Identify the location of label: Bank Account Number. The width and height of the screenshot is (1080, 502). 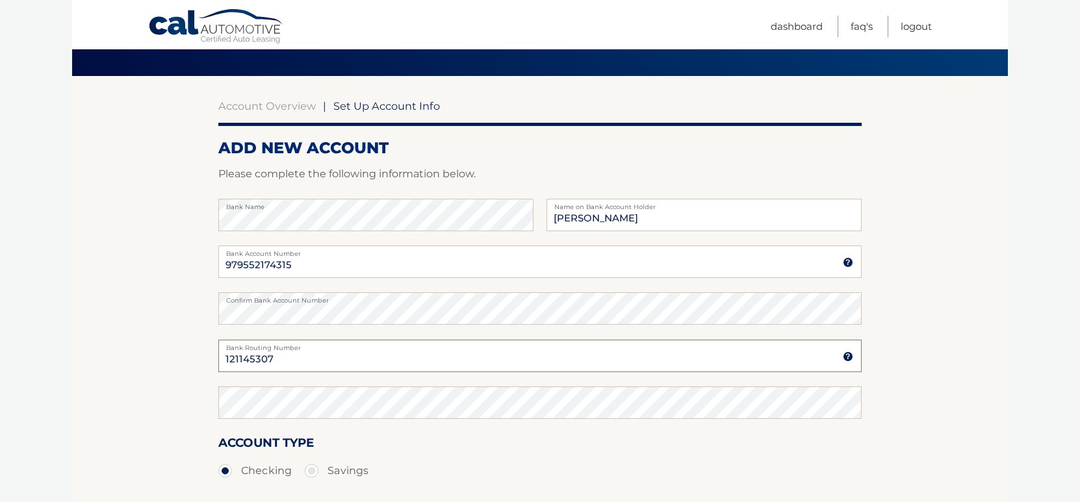
(540, 251).